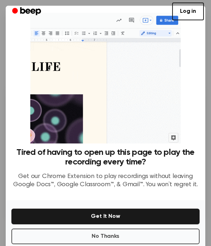  I want to click on button: No Thanks, so click(106, 237).